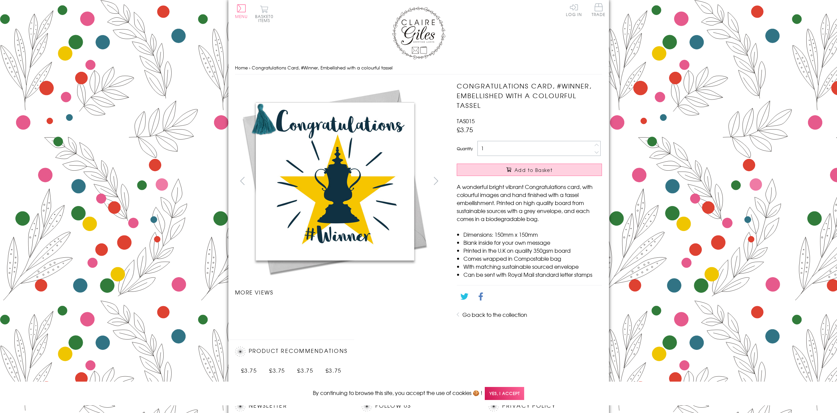 Image resolution: width=837 pixels, height=413 pixels. Describe the element at coordinates (529, 170) in the screenshot. I see `button: Add to Basket` at that location.